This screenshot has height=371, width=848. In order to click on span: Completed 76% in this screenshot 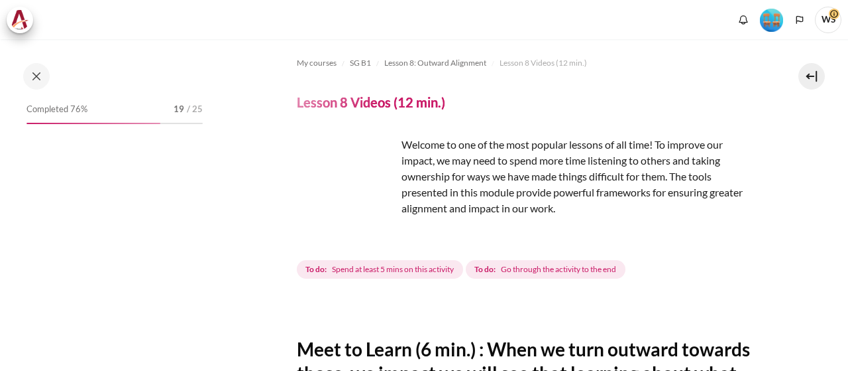, I will do `click(57, 109)`.